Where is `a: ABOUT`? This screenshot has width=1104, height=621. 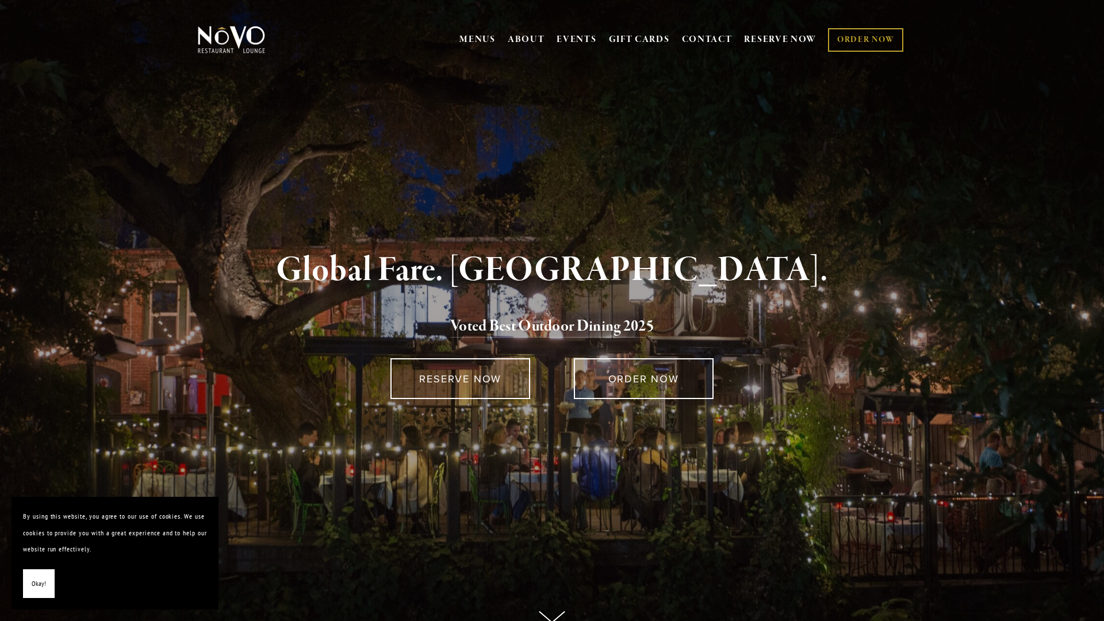
a: ABOUT is located at coordinates (526, 40).